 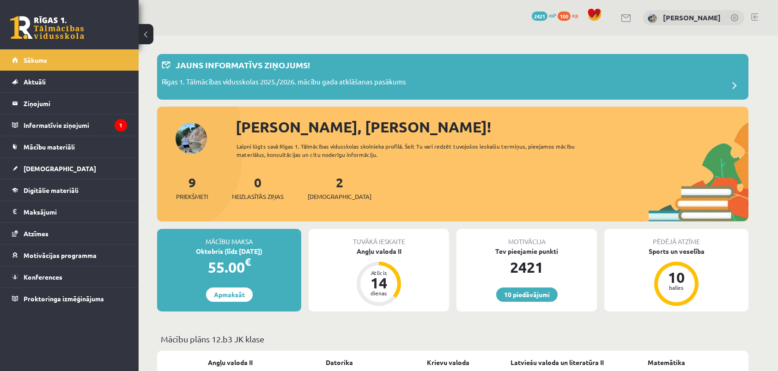 What do you see at coordinates (47, 28) in the screenshot?
I see `a: Rīgas 1. Tālmācības vidusskola` at bounding box center [47, 28].